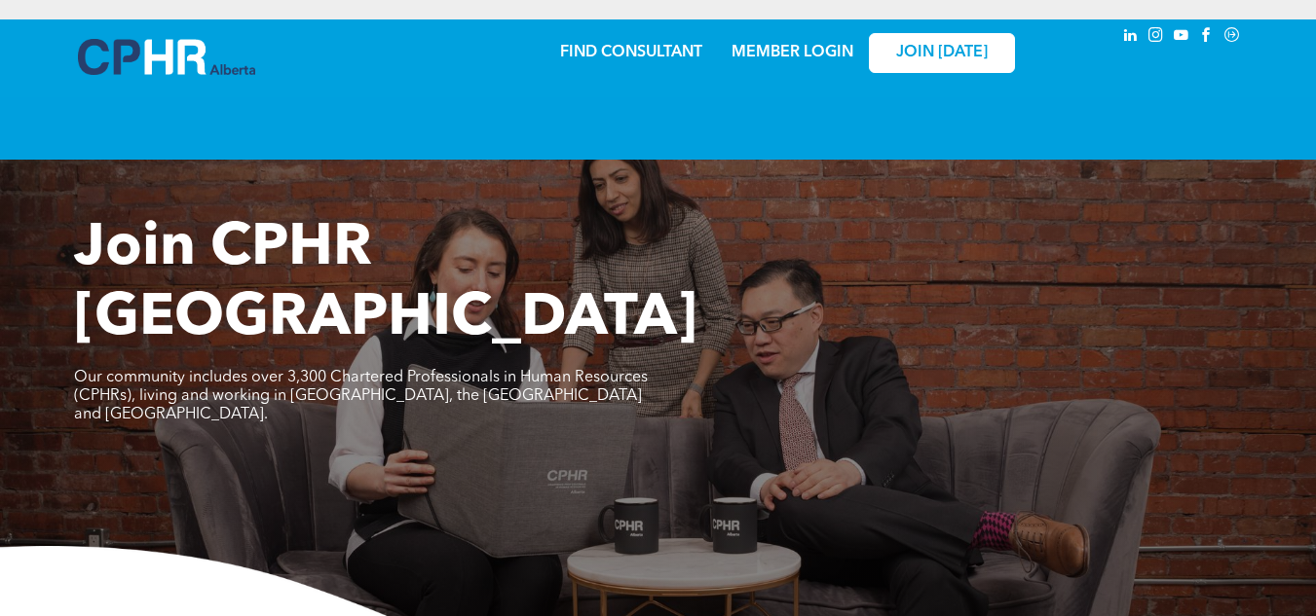 Image resolution: width=1316 pixels, height=616 pixels. I want to click on img: A blue and white logo for cp alberta, so click(167, 56).